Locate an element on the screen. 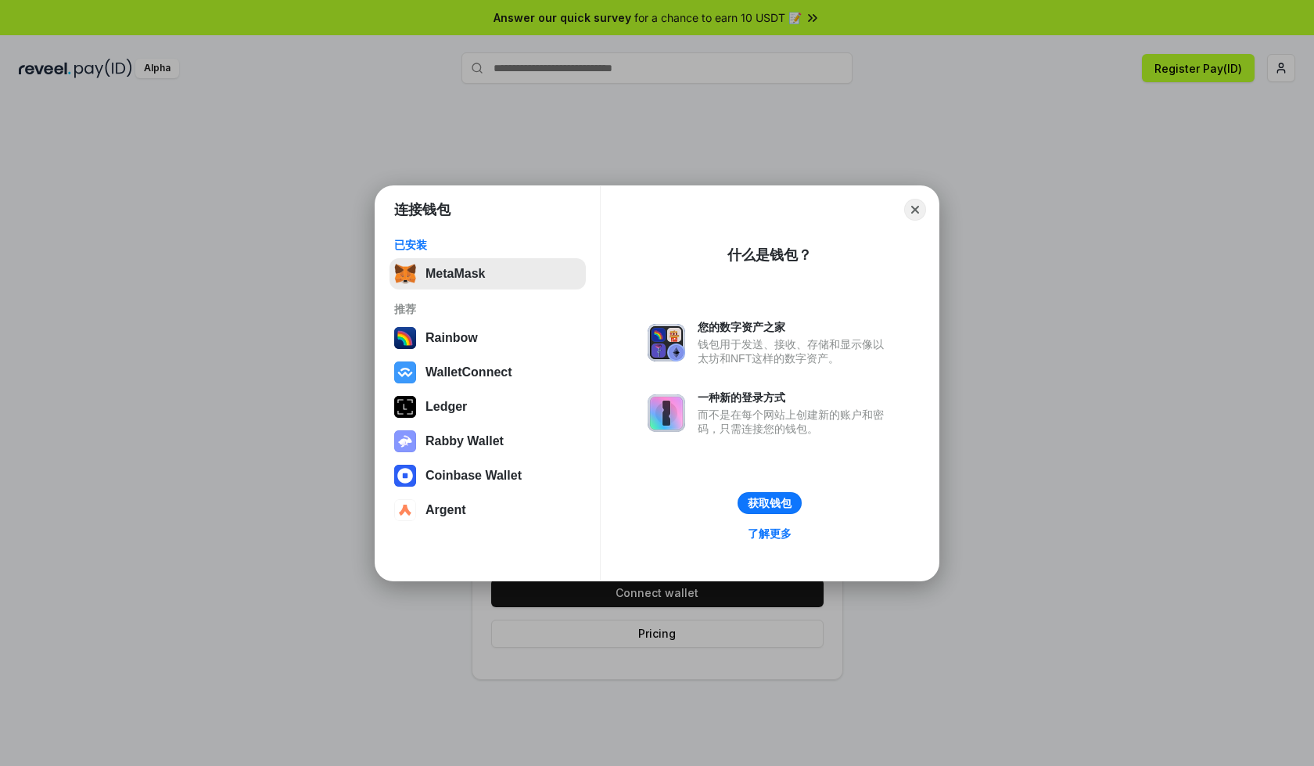 The height and width of the screenshot is (766, 1314). a: 了解更多 is located at coordinates (770, 534).